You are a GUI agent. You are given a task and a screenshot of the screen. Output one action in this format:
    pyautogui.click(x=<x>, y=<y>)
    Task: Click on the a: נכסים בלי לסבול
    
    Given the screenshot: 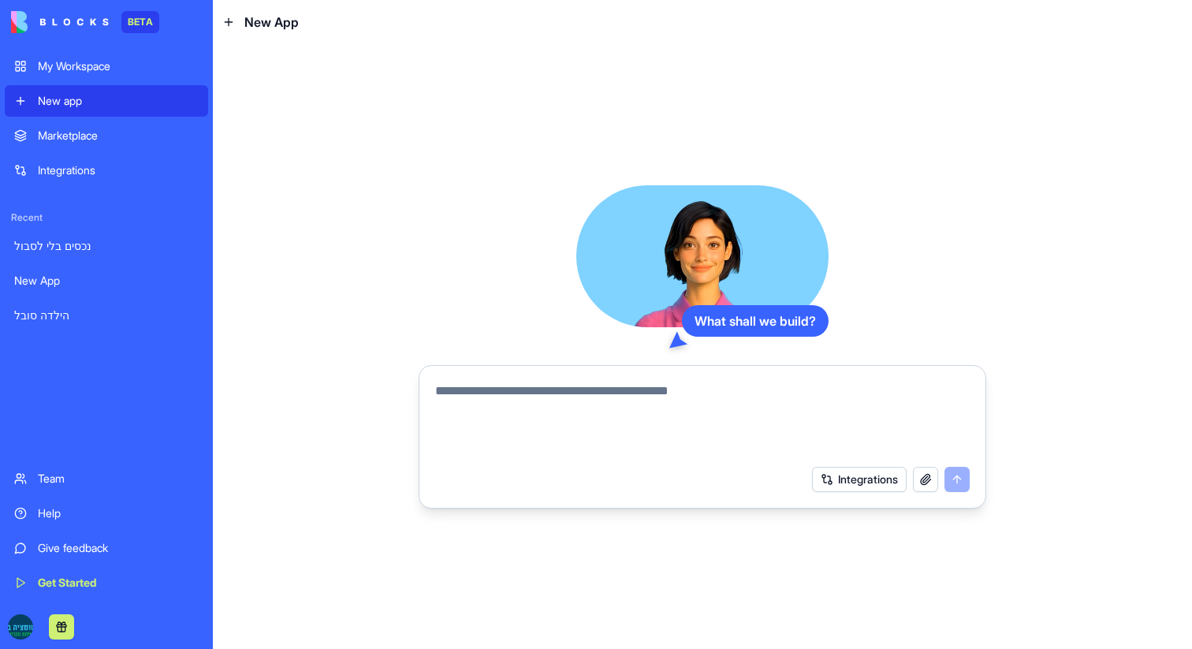 What is the action you would take?
    pyautogui.click(x=106, y=246)
    